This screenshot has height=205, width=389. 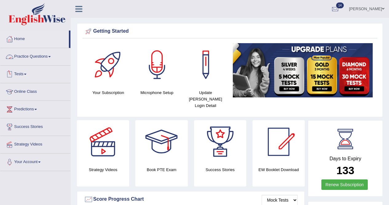 What do you see at coordinates (230, 31) in the screenshot?
I see `div: Getting Started` at bounding box center [230, 31].